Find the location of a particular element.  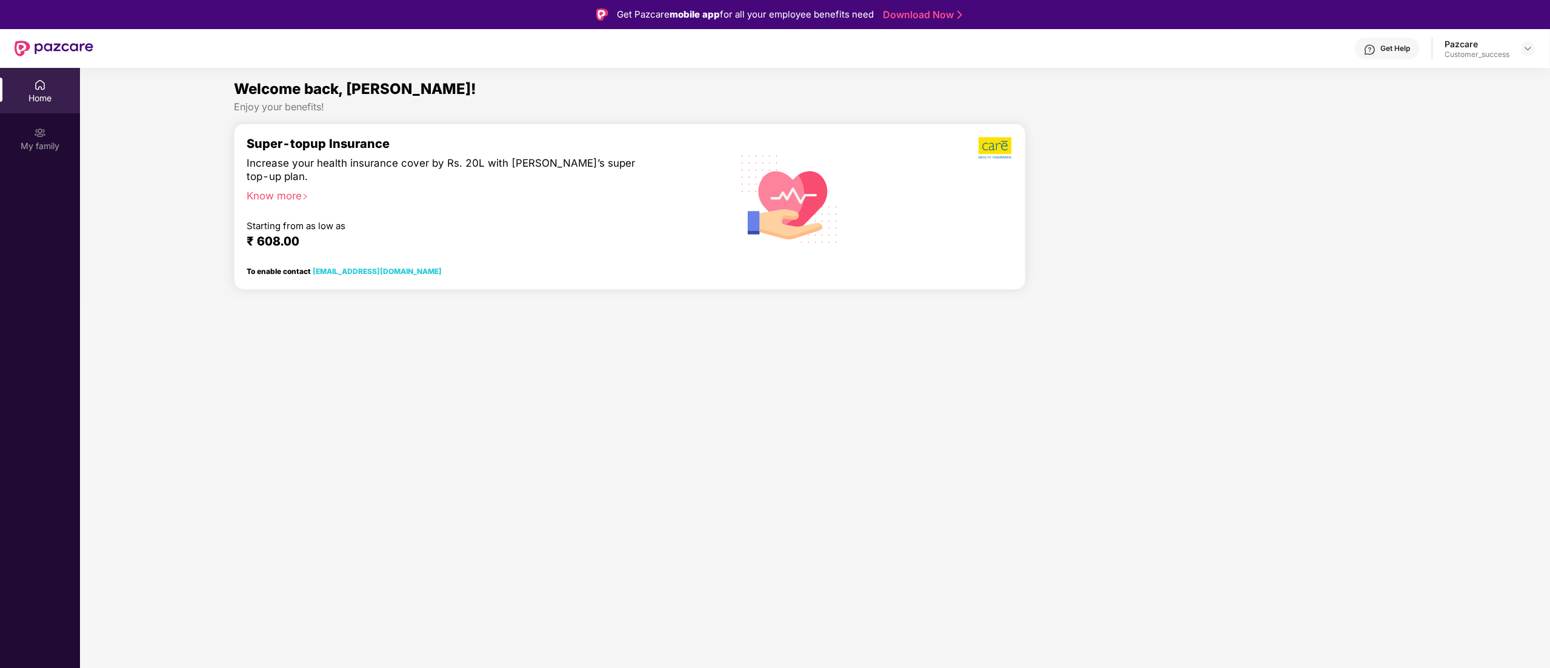

div: To enable contact is located at coordinates (344, 271).